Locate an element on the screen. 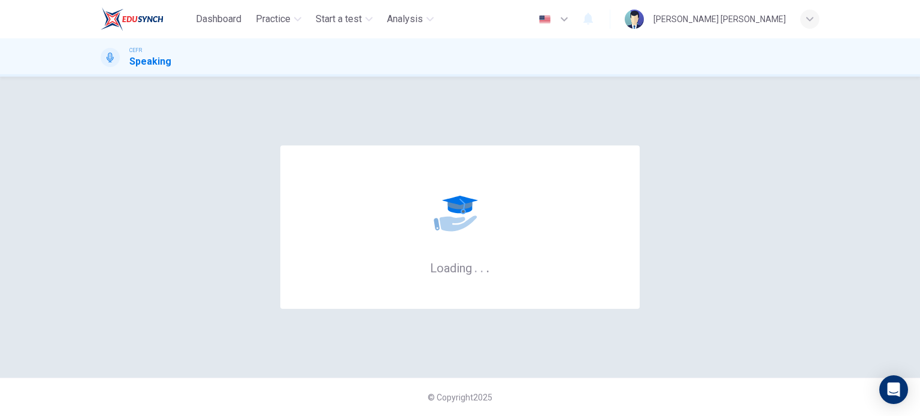 This screenshot has width=920, height=416. a: EduSynch logo is located at coordinates (146, 19).